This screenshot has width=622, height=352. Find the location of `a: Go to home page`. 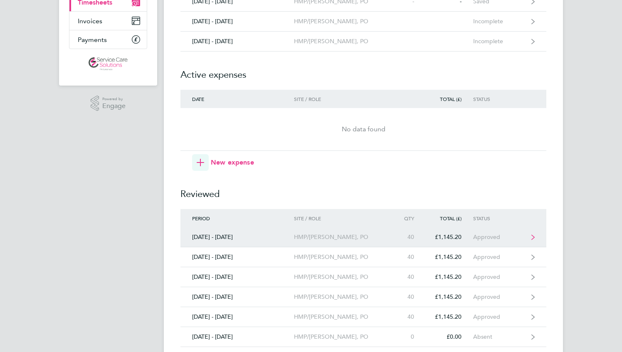

a: Go to home page is located at coordinates (108, 64).